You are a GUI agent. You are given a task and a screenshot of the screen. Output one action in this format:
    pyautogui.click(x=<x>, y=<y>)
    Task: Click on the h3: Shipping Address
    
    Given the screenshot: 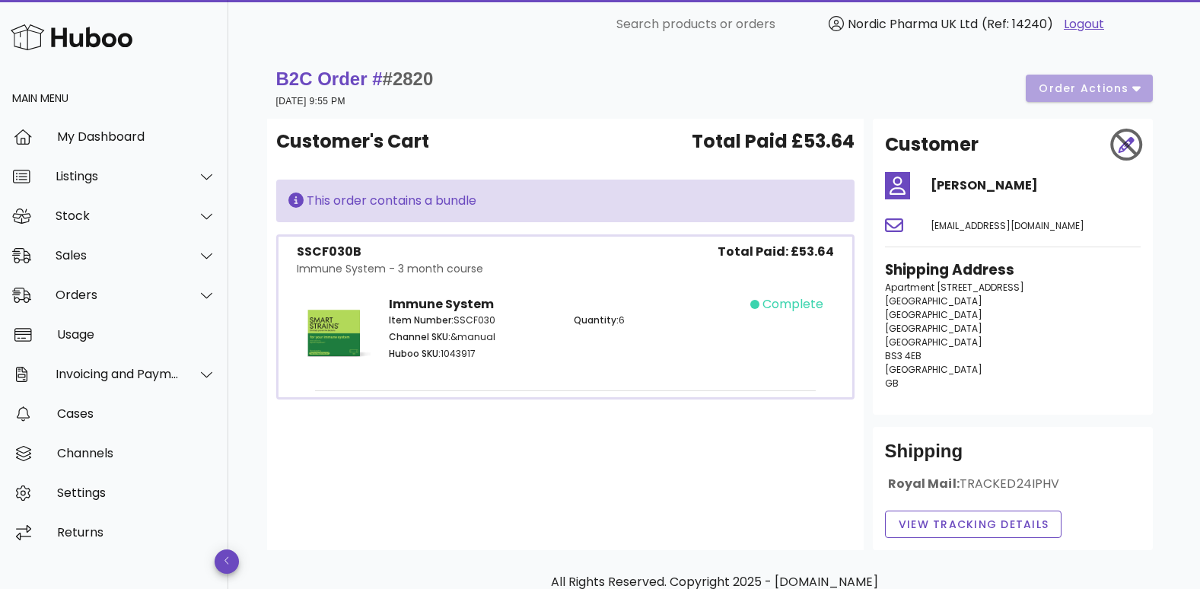 What is the action you would take?
    pyautogui.click(x=1013, y=270)
    